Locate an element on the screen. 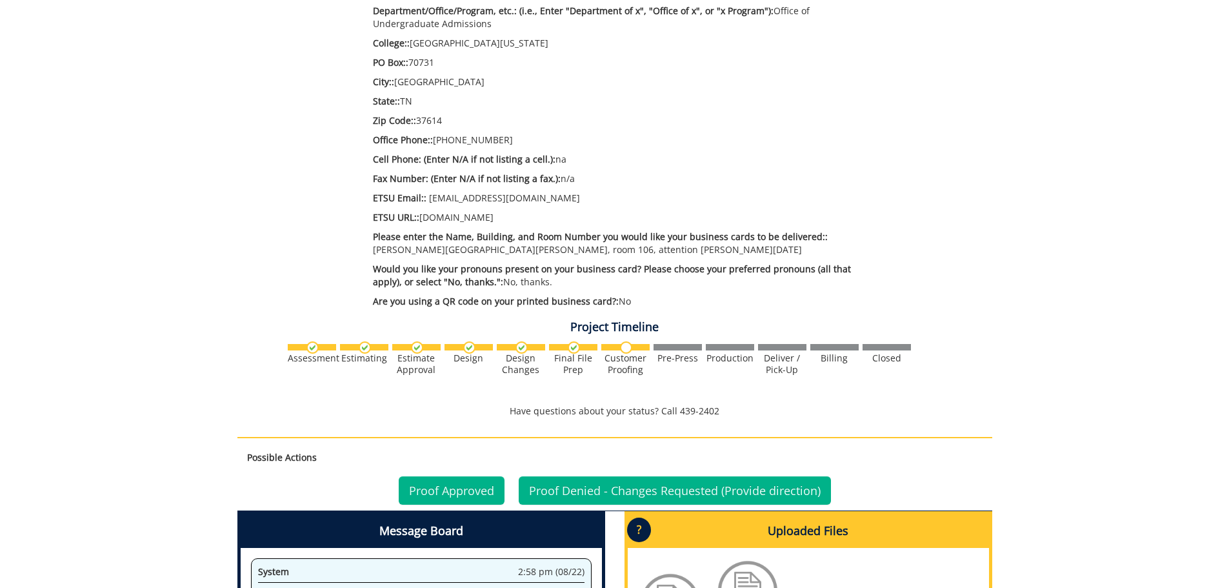 The image size is (1229, 588). span: Cell Phone: (Enter N/A if not listing a cell.): is located at coordinates (464, 159).